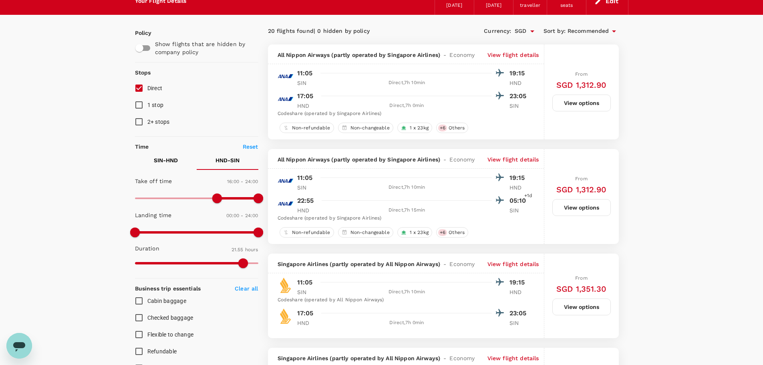 The image size is (763, 365). What do you see at coordinates (170, 318) in the screenshot?
I see `span: Checked baggage` at bounding box center [170, 318].